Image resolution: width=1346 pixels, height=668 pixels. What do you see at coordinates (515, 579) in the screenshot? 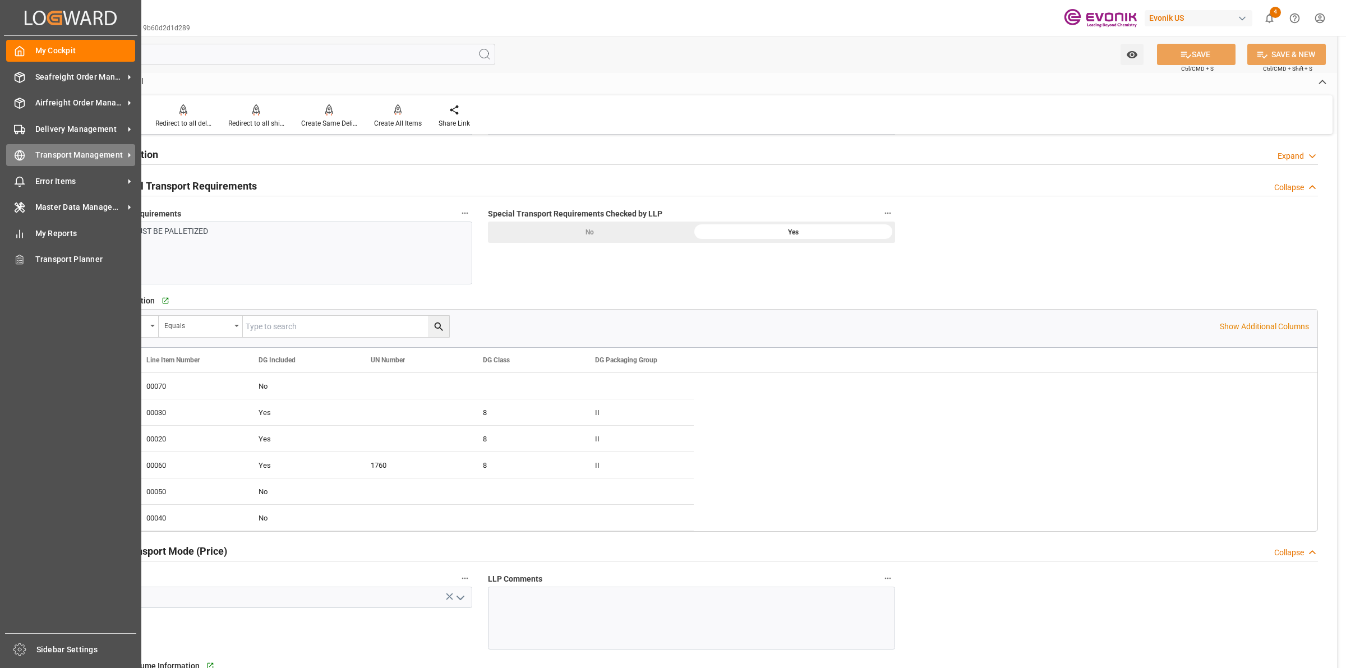
I see `span: LLP Comments` at bounding box center [515, 579].